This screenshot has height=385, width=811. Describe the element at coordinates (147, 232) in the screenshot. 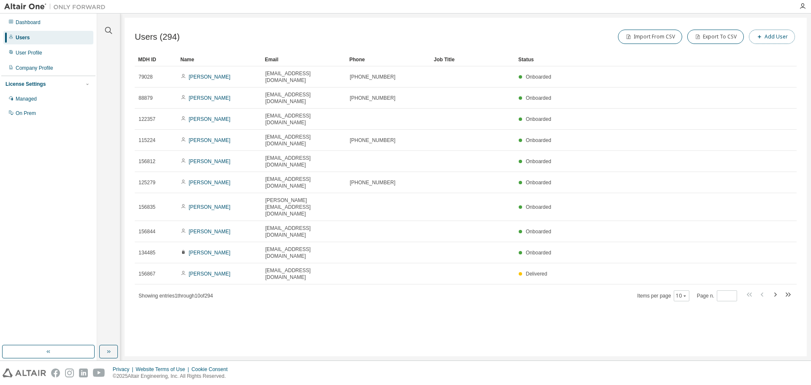

I see `span: 156844` at that location.